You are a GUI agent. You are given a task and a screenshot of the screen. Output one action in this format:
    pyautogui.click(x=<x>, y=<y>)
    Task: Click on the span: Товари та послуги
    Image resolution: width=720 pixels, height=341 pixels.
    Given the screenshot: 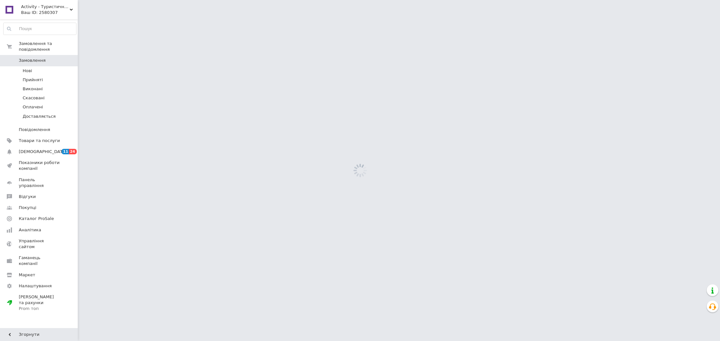 What is the action you would take?
    pyautogui.click(x=39, y=141)
    